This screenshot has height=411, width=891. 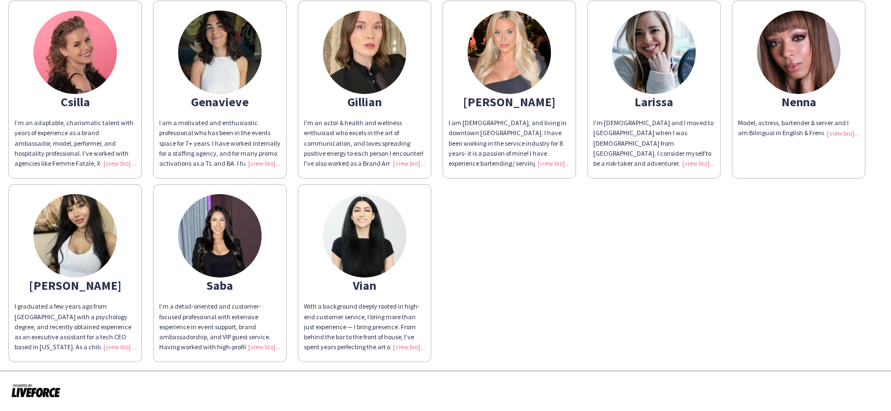 What do you see at coordinates (364, 52) in the screenshot?
I see `img: thumb-686ed2b01dae5.jpeg` at bounding box center [364, 52].